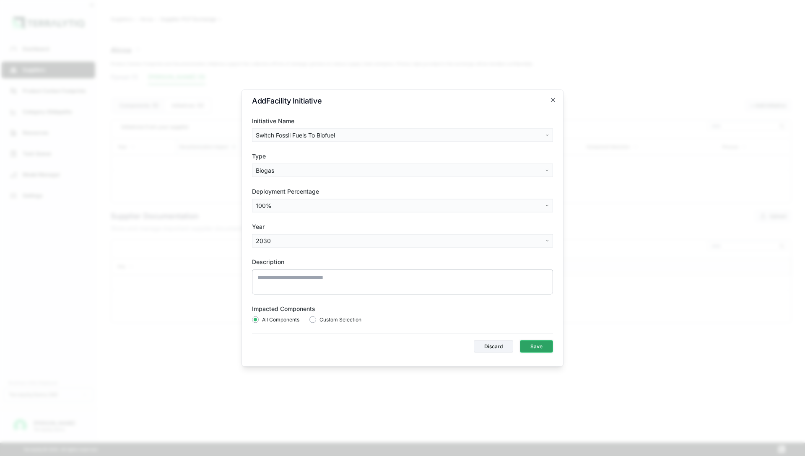 The width and height of the screenshot is (805, 456). Describe the element at coordinates (403, 101) in the screenshot. I see `h2: Add Facility Initiative` at that location.